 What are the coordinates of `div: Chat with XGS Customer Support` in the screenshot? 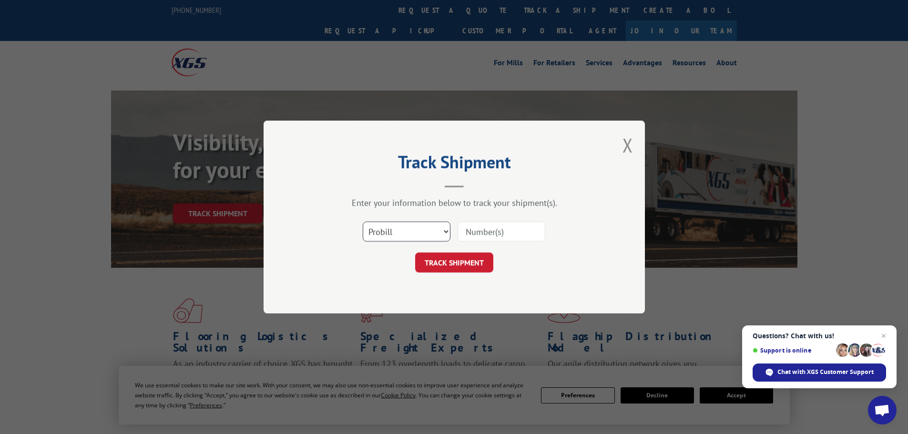 It's located at (819, 373).